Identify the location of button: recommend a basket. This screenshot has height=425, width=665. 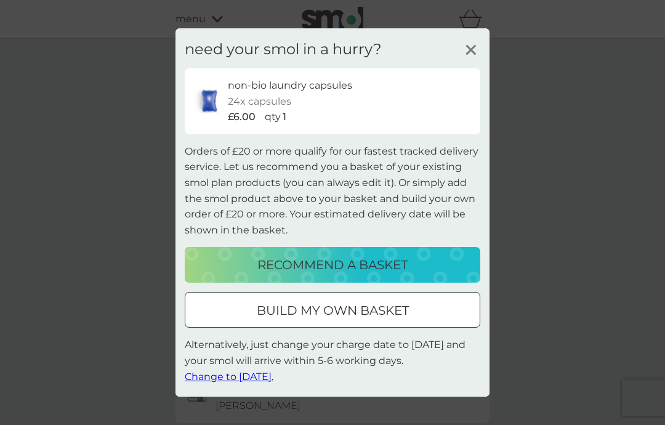
(333, 265).